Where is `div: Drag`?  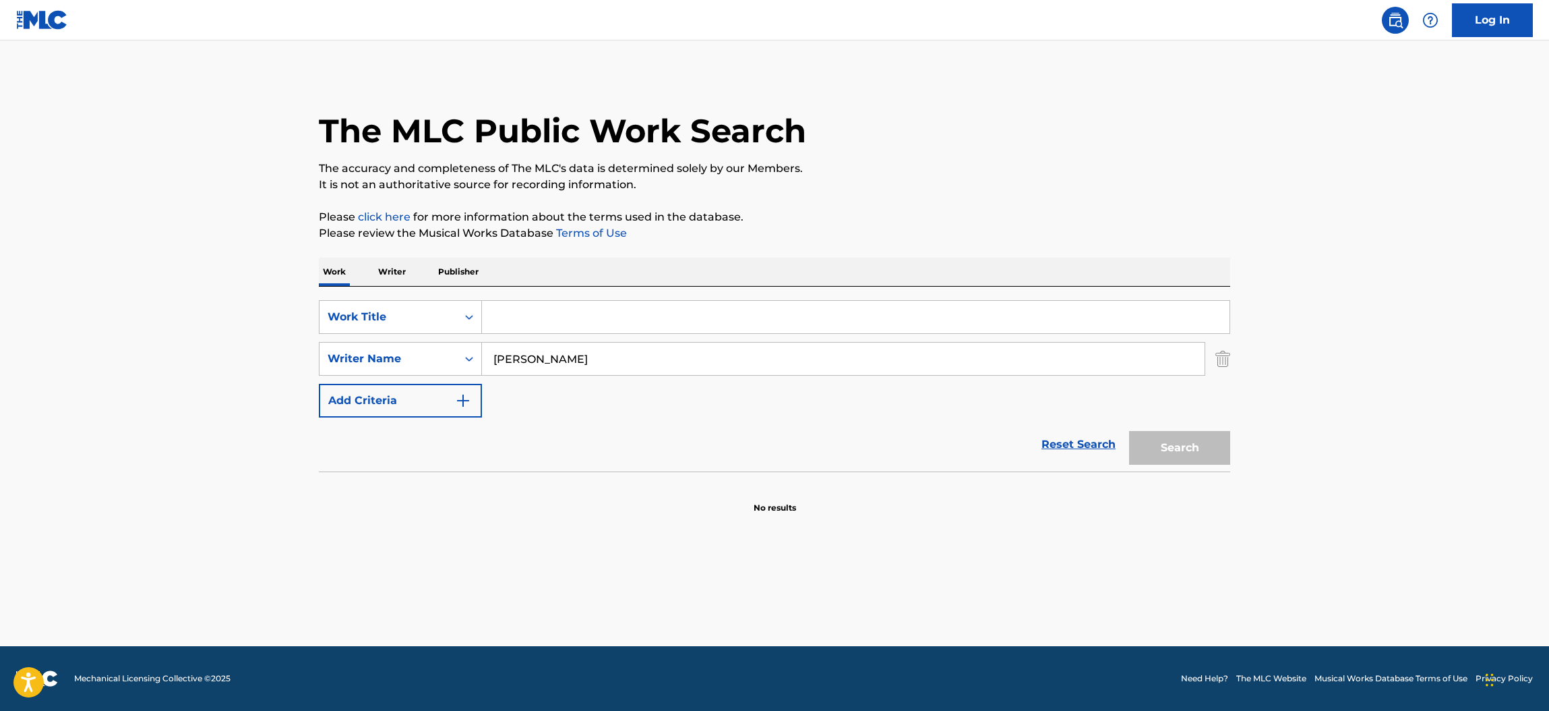
div: Drag is located at coordinates (1490, 680).